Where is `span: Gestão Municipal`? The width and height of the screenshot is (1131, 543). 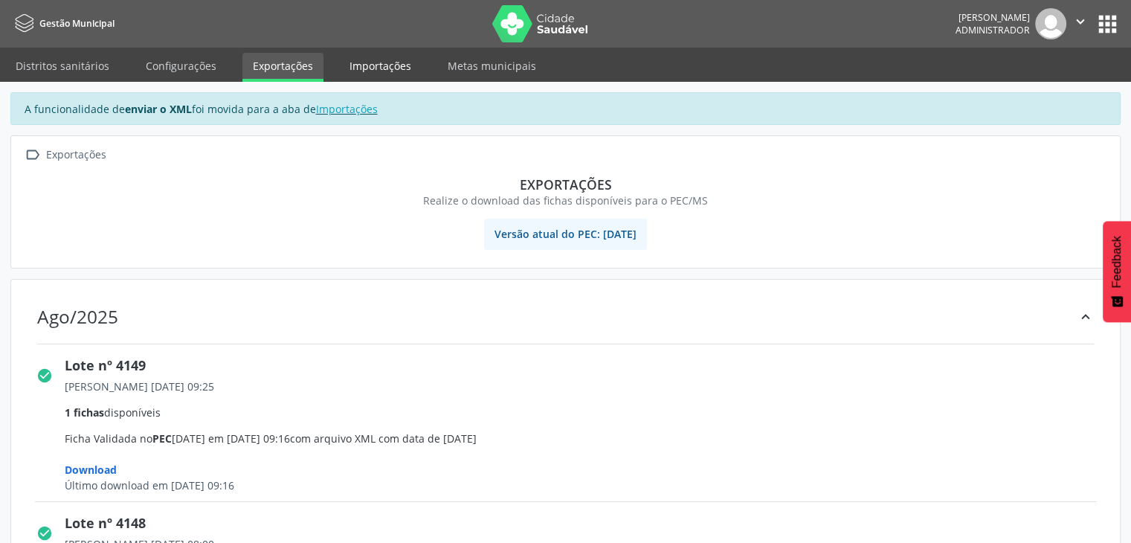
span: Gestão Municipal is located at coordinates (77, 23).